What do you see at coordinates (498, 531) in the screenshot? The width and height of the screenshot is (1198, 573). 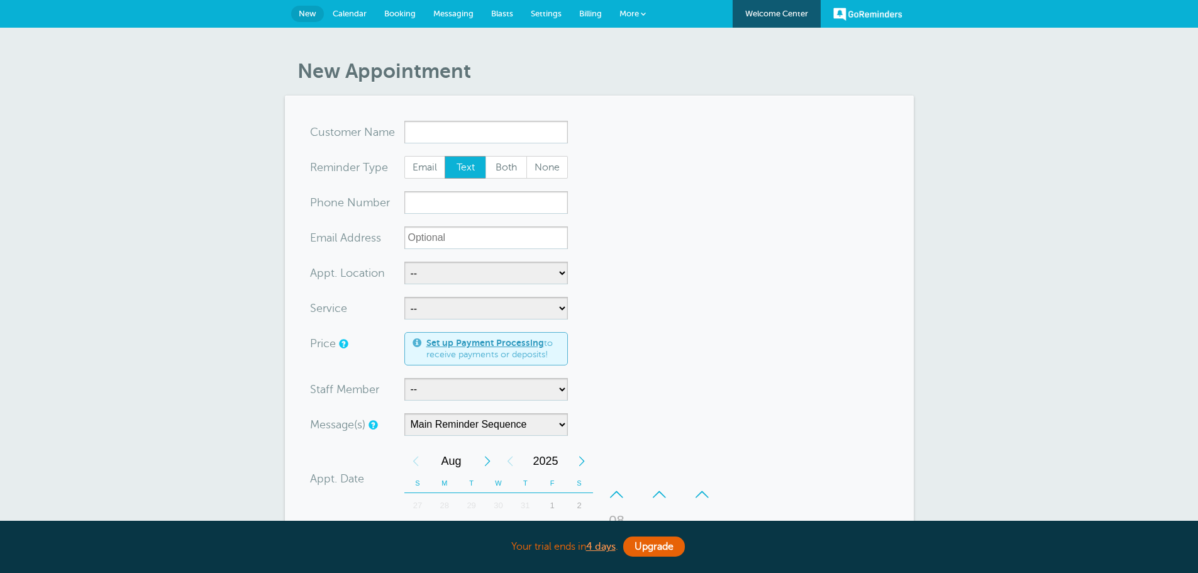 I see `div: Wednesday, August 6` at bounding box center [498, 531].